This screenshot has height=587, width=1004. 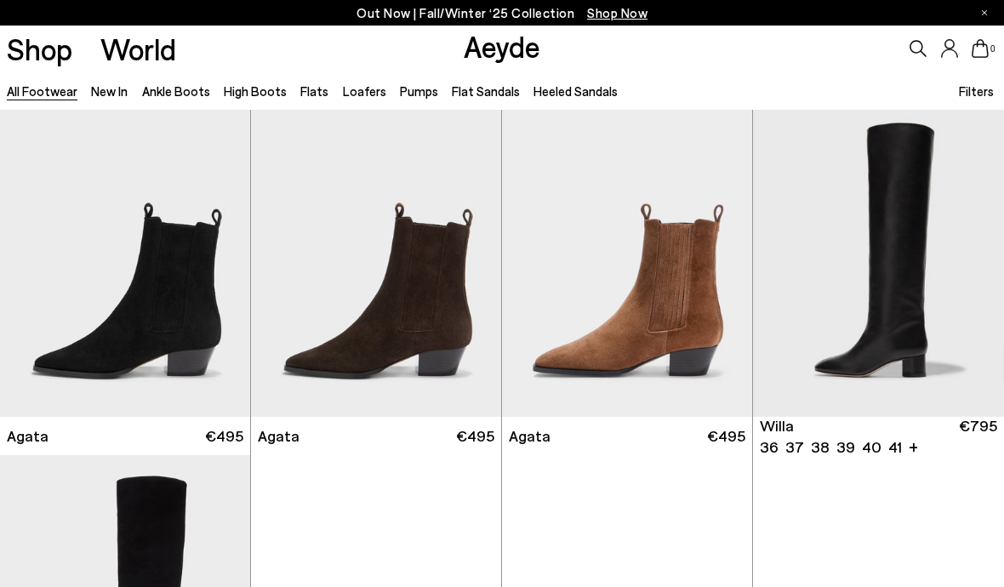 I want to click on span: Navigate to /collections/new-in, so click(x=617, y=13).